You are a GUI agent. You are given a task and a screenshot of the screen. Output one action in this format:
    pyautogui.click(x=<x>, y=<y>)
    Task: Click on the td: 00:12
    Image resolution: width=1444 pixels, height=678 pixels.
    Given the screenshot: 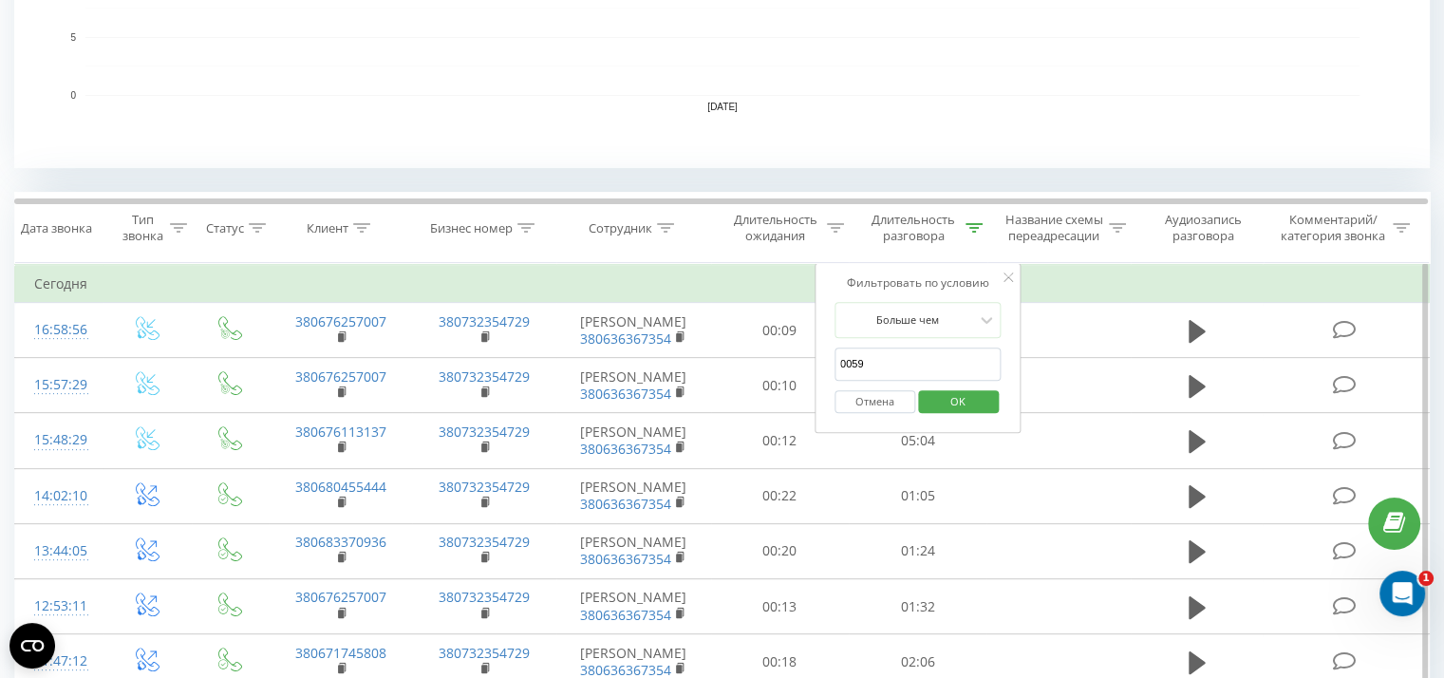 What is the action you would take?
    pyautogui.click(x=779, y=440)
    